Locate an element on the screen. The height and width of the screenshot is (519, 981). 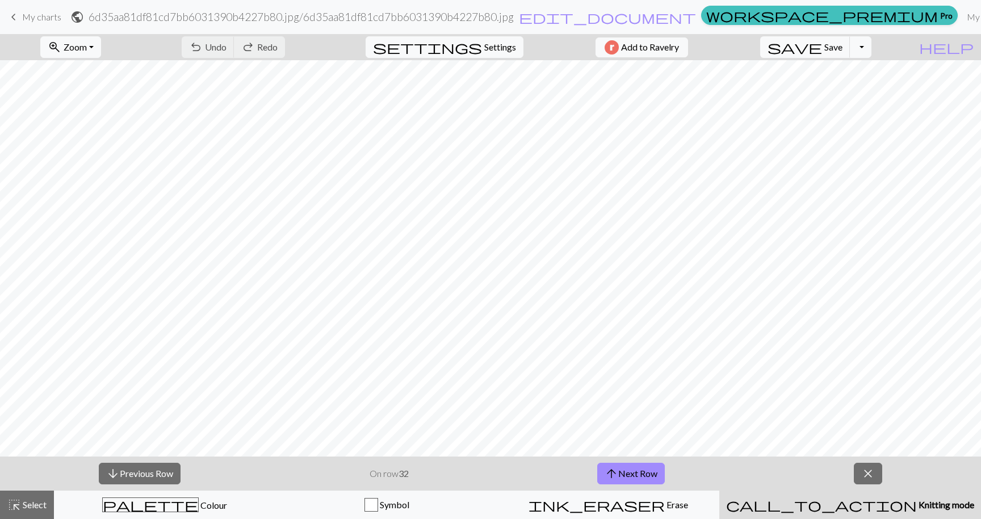
span: Select is located at coordinates (34, 504).